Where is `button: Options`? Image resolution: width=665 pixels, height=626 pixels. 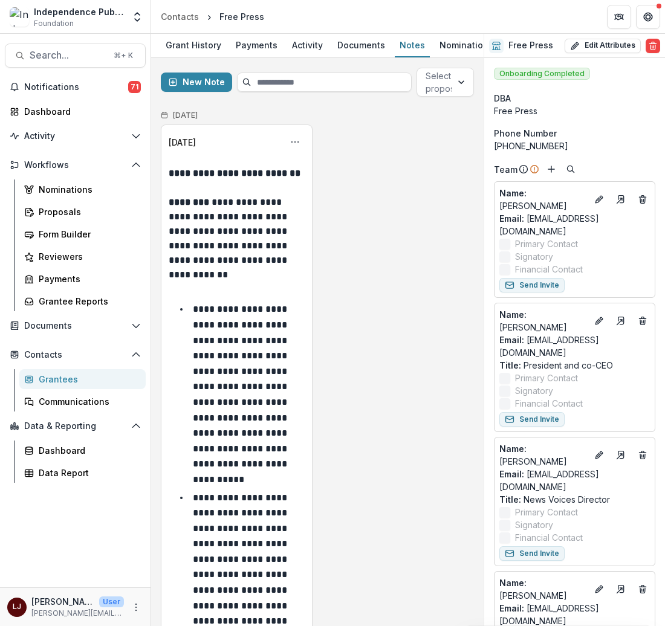
button: Options is located at coordinates (295, 142).